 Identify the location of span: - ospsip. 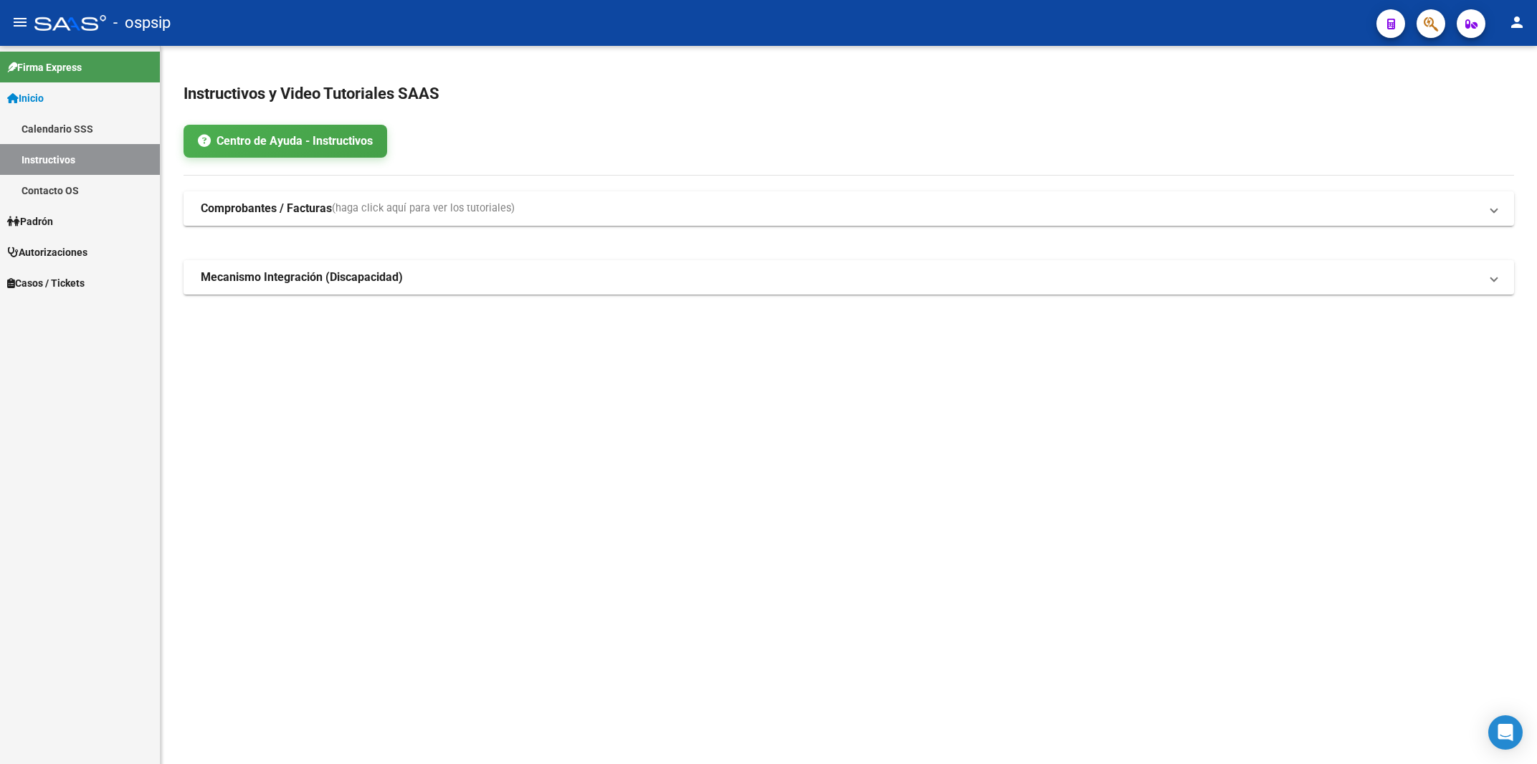
(142, 23).